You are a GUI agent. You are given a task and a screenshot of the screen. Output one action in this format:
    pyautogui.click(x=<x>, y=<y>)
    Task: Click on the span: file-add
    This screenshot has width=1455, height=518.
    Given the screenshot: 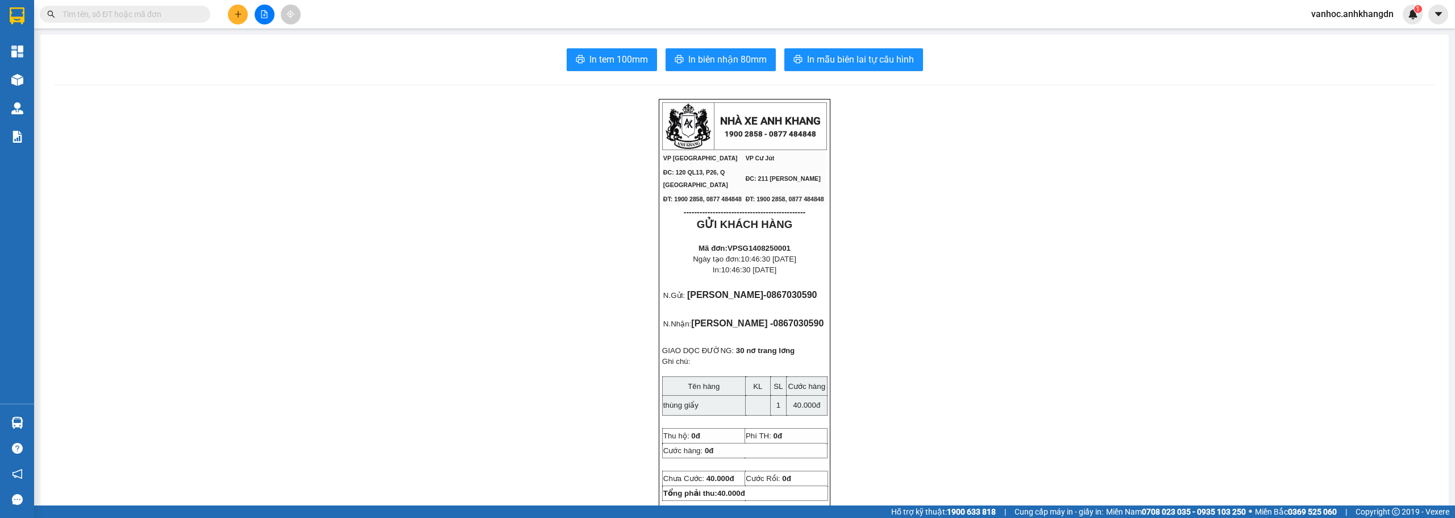 What is the action you would take?
    pyautogui.click(x=264, y=14)
    